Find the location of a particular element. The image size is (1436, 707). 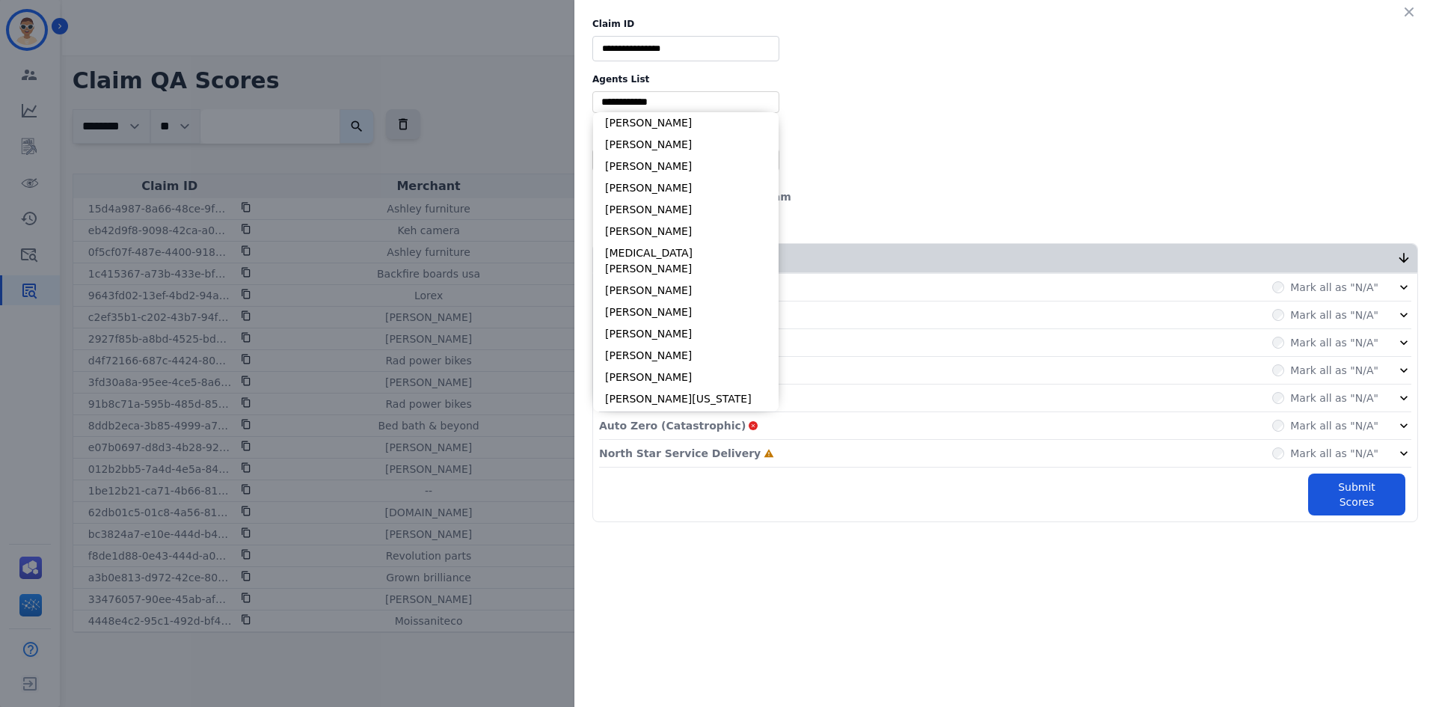

p: North Star Service Delivery is located at coordinates (680, 453).